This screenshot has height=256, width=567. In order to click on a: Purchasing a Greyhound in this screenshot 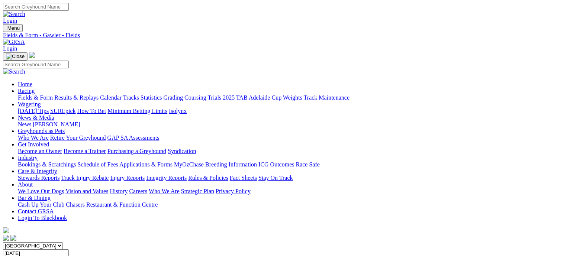, I will do `click(137, 151)`.